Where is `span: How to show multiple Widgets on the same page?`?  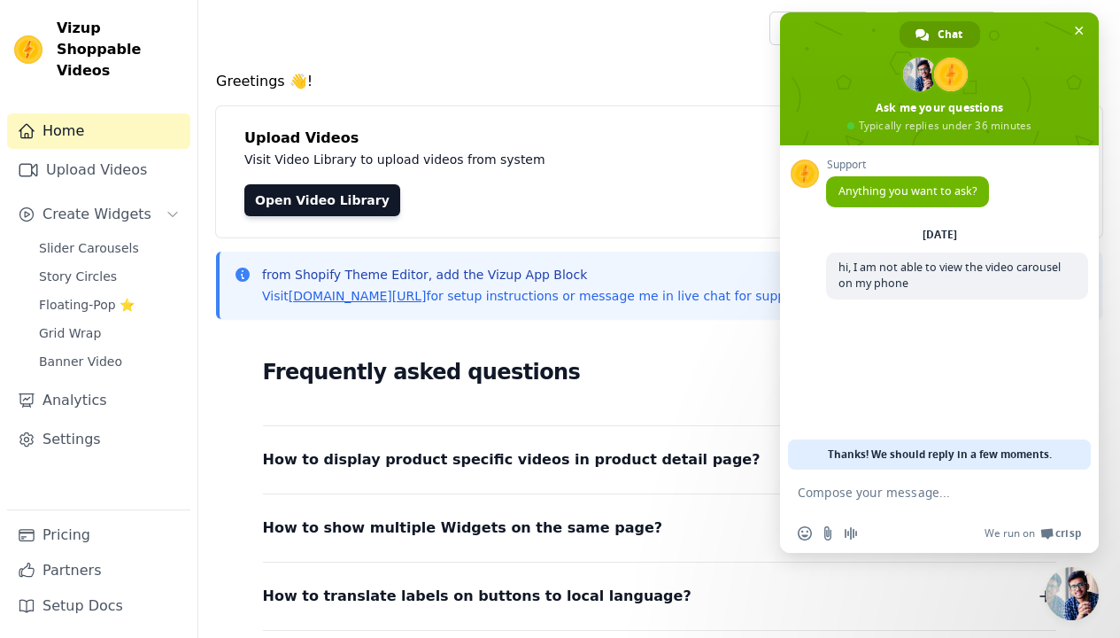
span: How to show multiple Widgets on the same page? is located at coordinates (463, 528).